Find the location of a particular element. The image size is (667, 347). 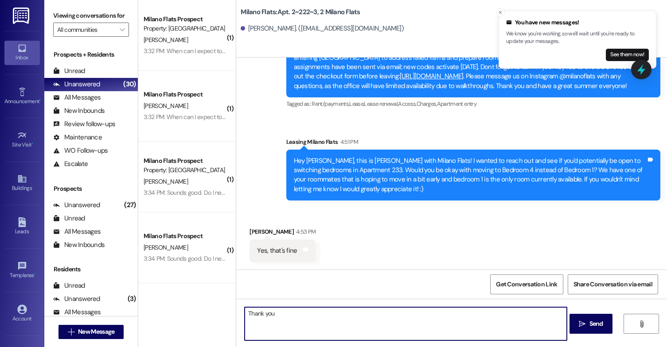

div: Residents is located at coordinates (91, 269).